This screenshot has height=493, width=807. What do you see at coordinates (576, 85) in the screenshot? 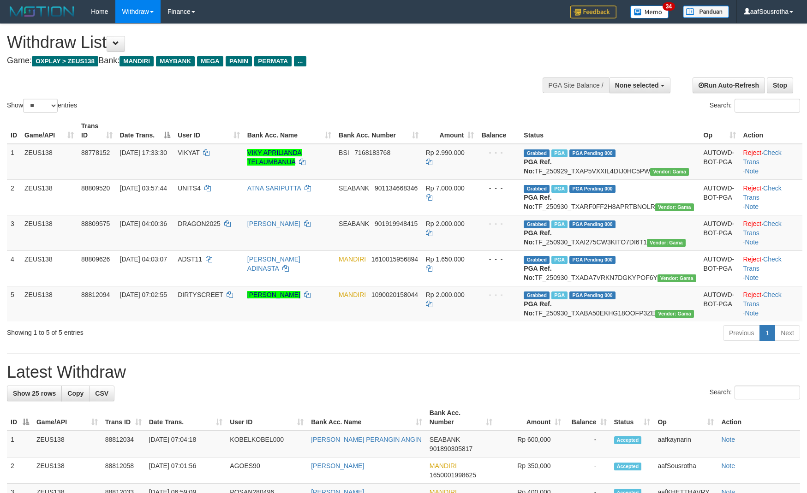
I see `div: PGA Site Balance /` at bounding box center [576, 85].